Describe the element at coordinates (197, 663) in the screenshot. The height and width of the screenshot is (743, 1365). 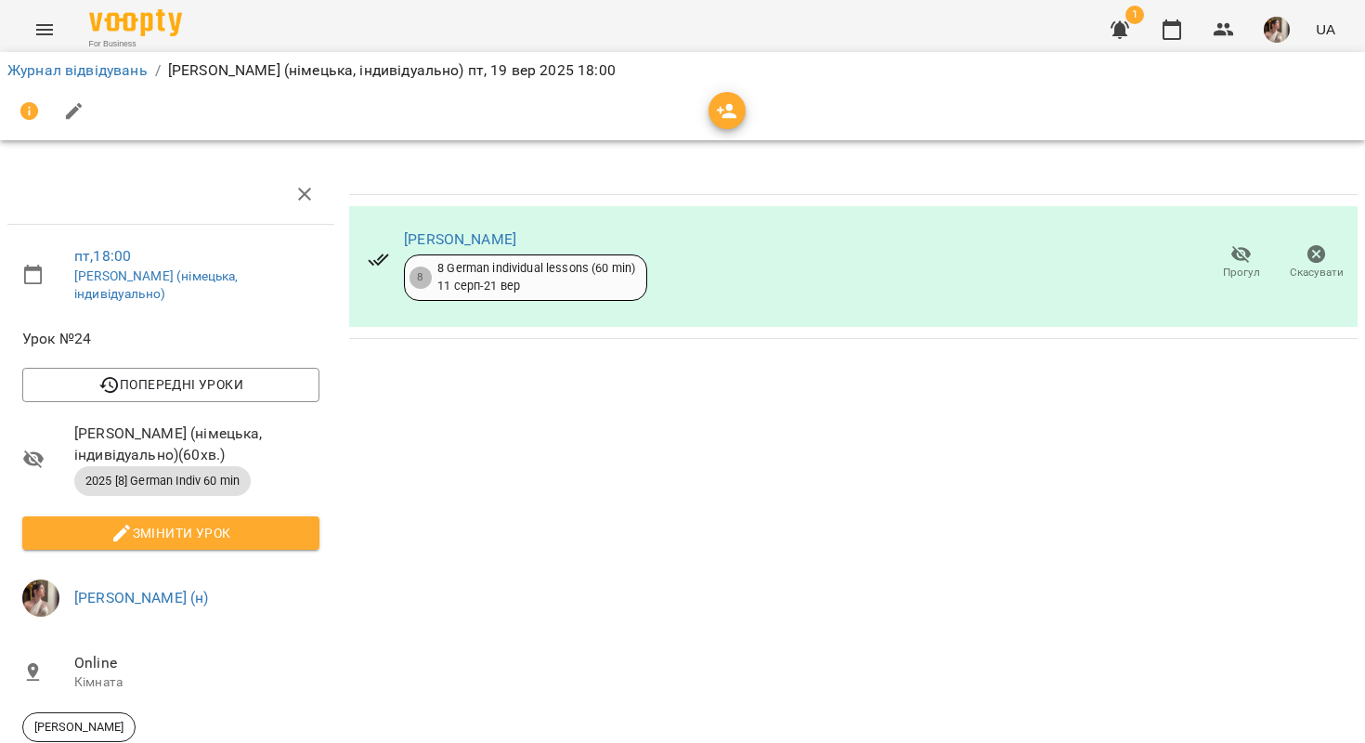
I see `span: Online` at that location.